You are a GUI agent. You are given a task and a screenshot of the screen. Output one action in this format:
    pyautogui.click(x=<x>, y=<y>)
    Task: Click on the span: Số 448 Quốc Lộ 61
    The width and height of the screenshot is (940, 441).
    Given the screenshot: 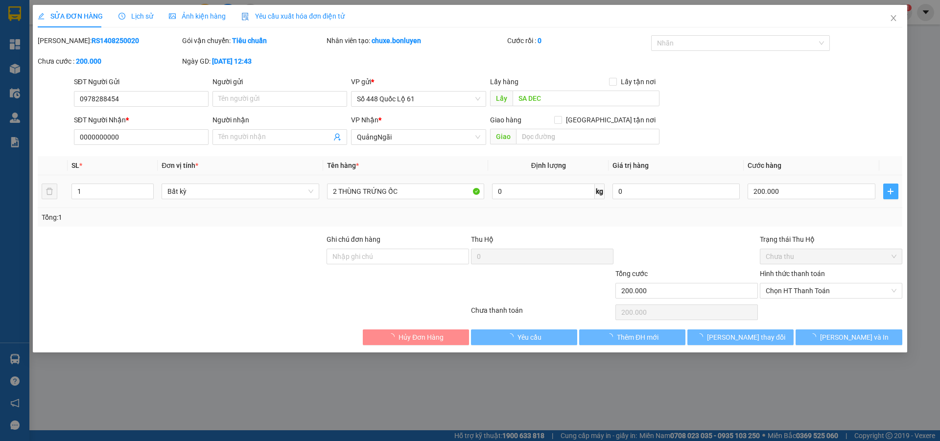 What is the action you would take?
    pyautogui.click(x=418, y=99)
    